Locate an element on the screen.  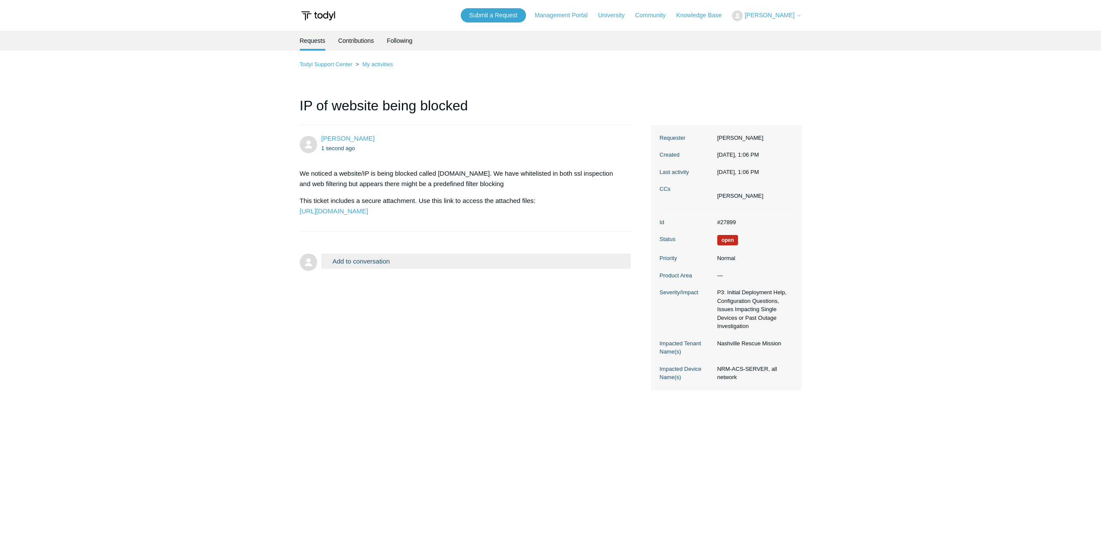
span: Juan Delgado is located at coordinates (348, 138).